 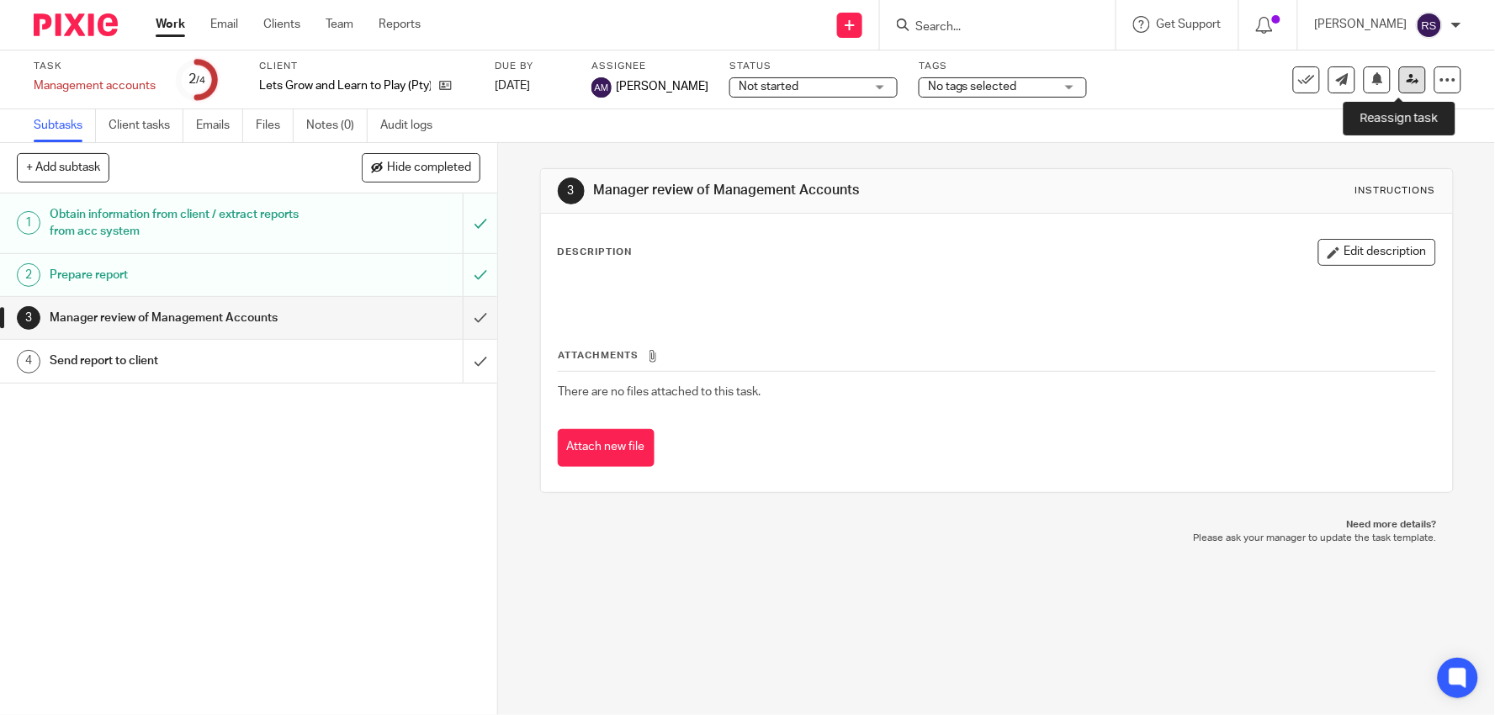 What do you see at coordinates (200, 80) in the screenshot?
I see `small: /4` at bounding box center [200, 80].